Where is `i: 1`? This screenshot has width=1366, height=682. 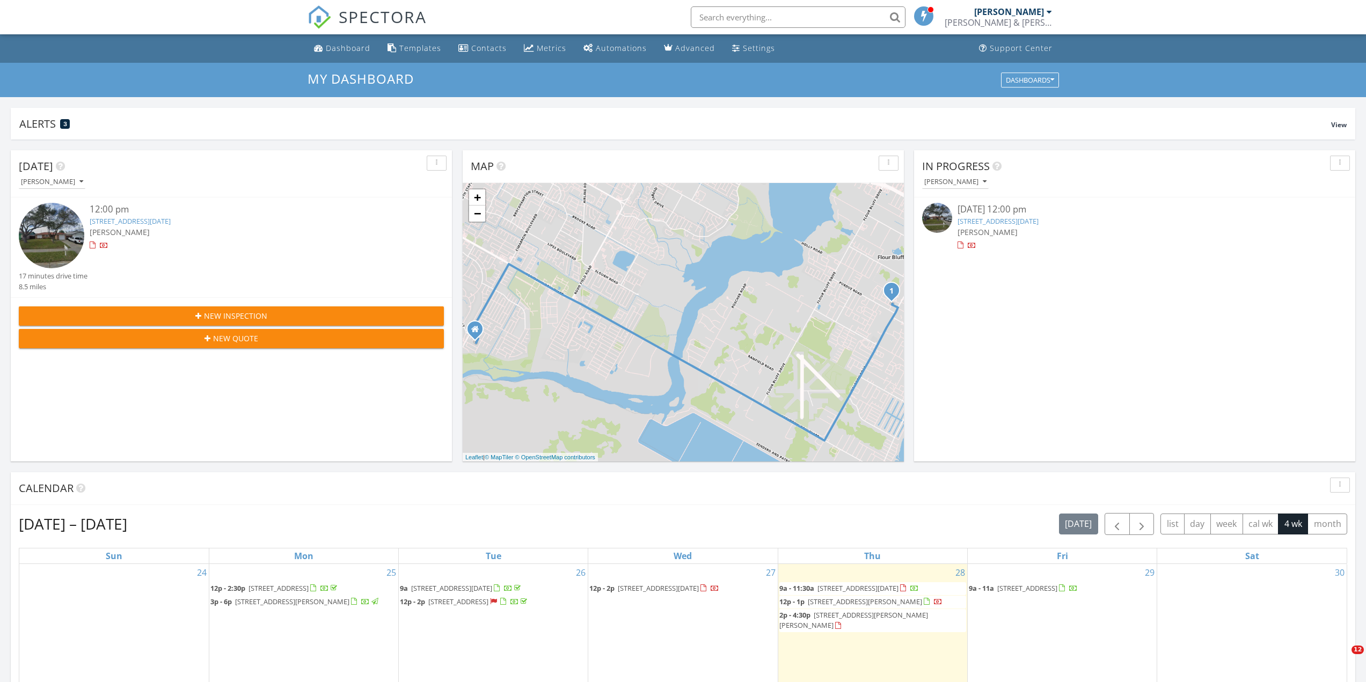 i: 1 is located at coordinates (891, 291).